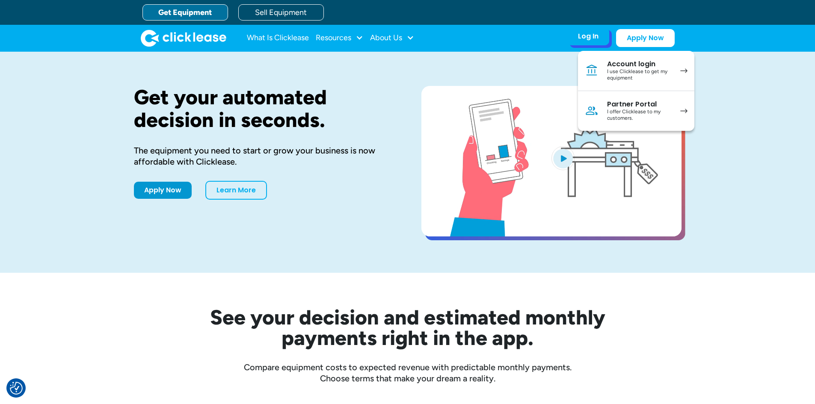 This screenshot has height=404, width=815. What do you see at coordinates (636, 111) in the screenshot?
I see `a: Partner PortalI offer Clicklease to my customers.` at bounding box center [636, 111].